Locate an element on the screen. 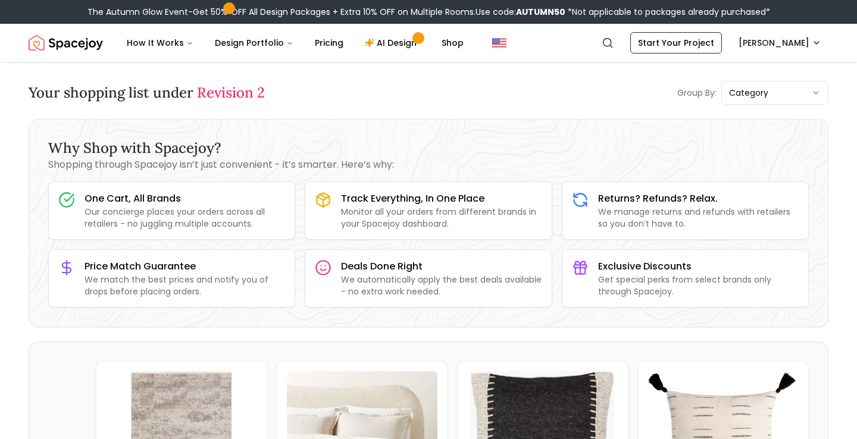 The width and height of the screenshot is (857, 439). h3: Price Match Guarantee is located at coordinates (184, 267).